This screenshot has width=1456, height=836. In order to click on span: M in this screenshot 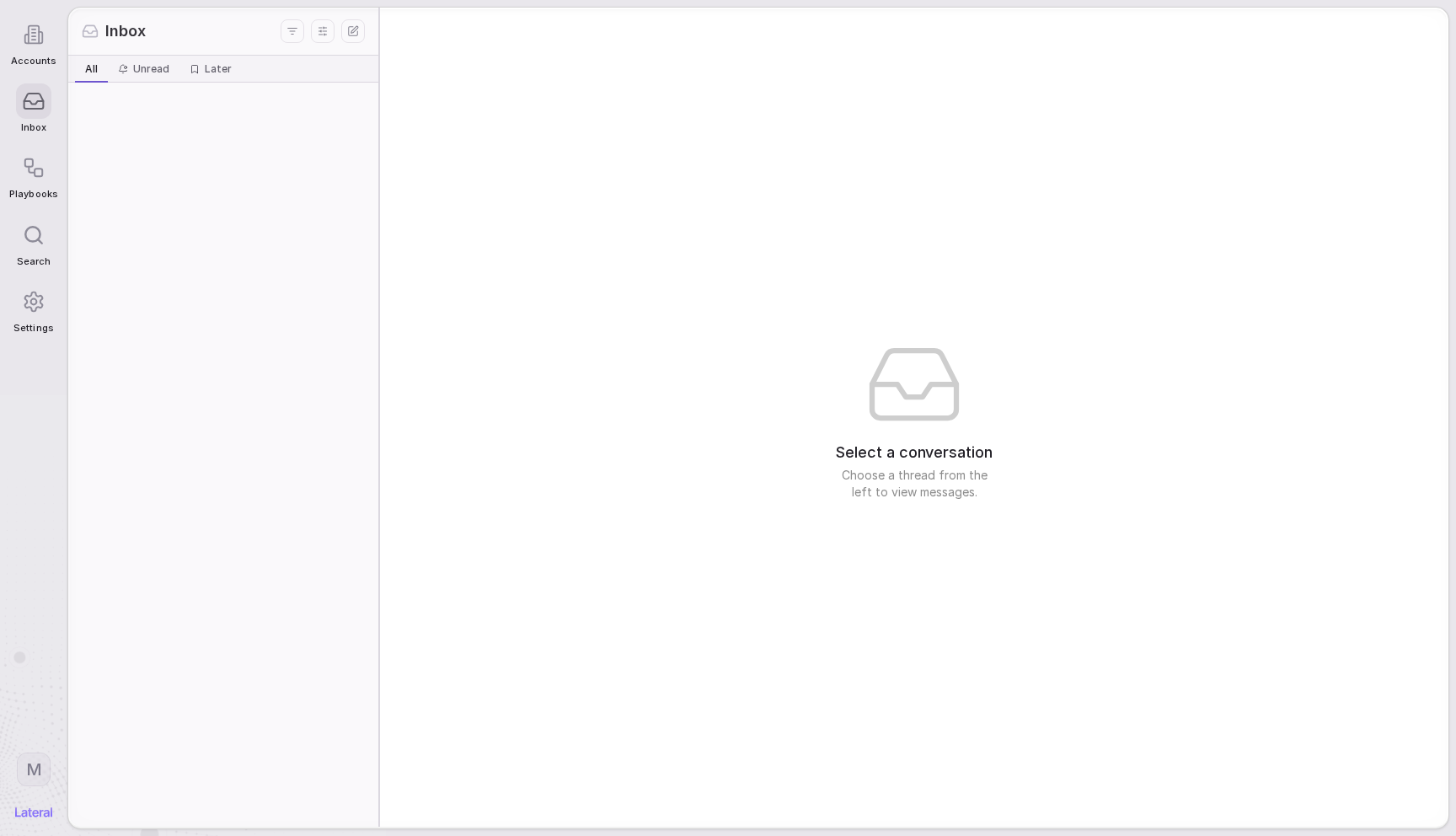, I will do `click(33, 769)`.